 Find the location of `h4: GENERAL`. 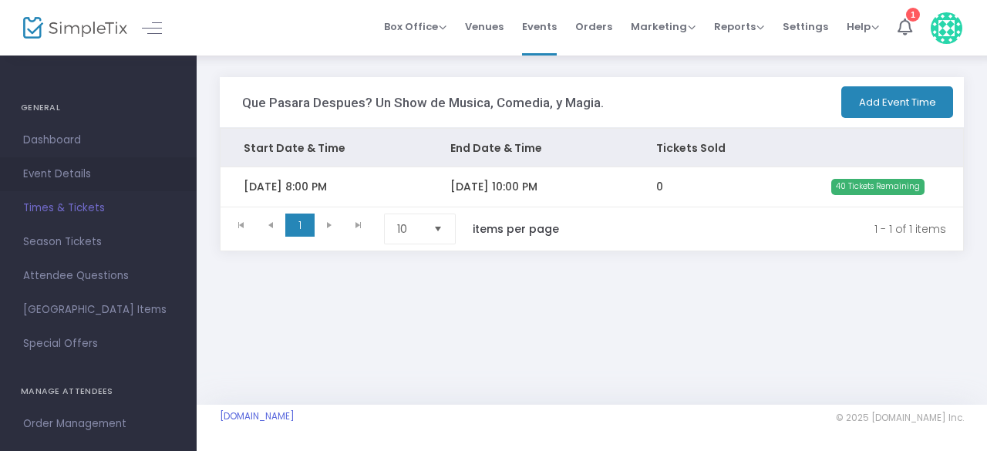

h4: GENERAL is located at coordinates (98, 108).